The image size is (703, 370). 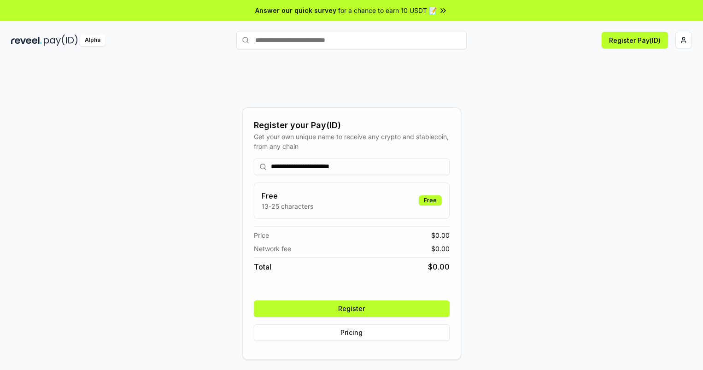 I want to click on p: 13-25 characters, so click(x=287, y=206).